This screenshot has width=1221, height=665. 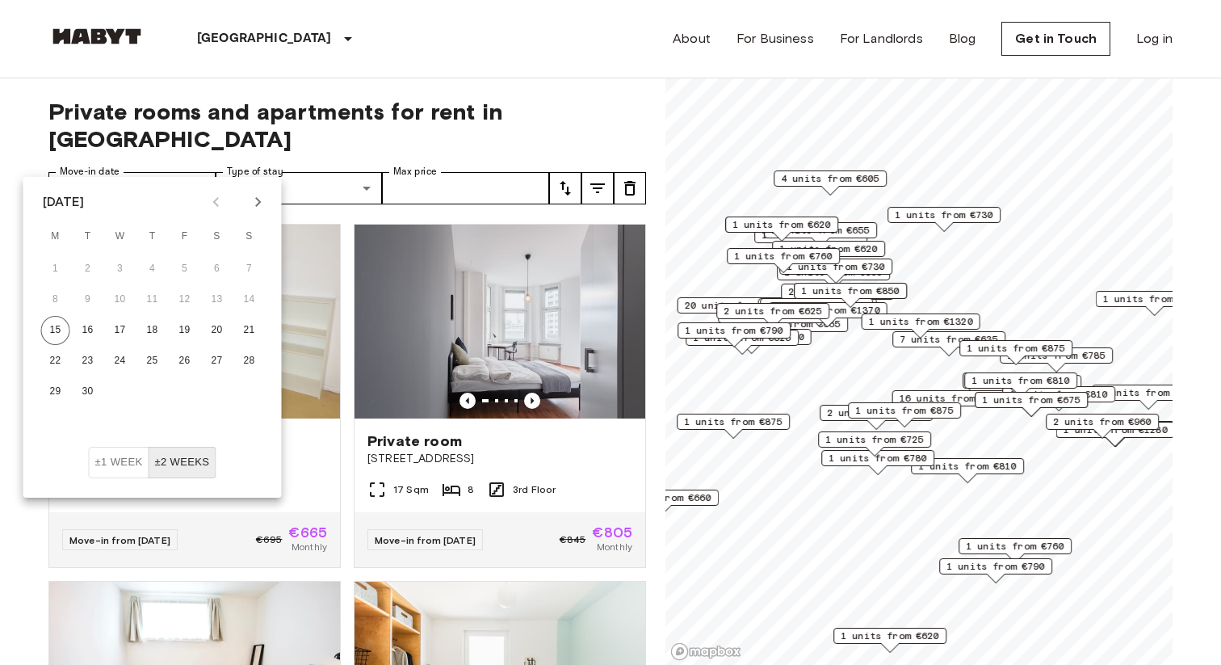 What do you see at coordinates (752, 337) in the screenshot?
I see `span: 1 units from €1150` at bounding box center [752, 337].